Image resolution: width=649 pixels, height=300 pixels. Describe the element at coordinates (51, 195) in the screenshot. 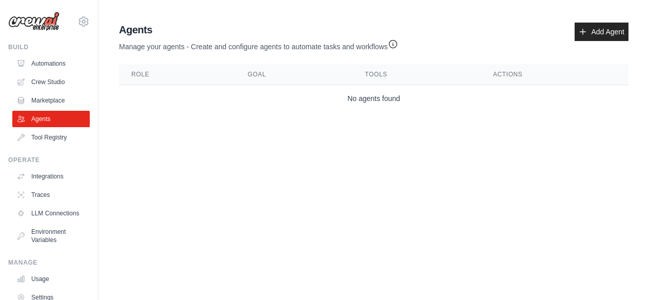

I see `a: Traces` at that location.